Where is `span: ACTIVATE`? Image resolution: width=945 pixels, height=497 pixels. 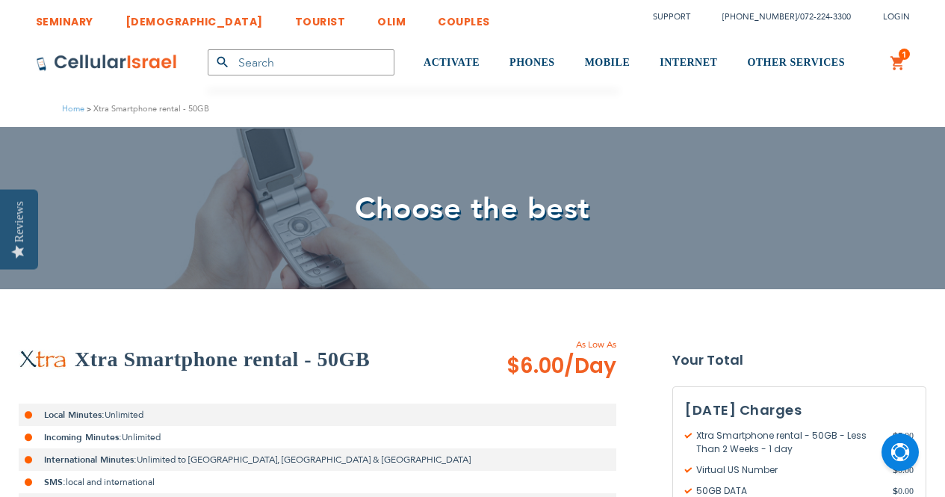 span: ACTIVATE is located at coordinates (451, 62).